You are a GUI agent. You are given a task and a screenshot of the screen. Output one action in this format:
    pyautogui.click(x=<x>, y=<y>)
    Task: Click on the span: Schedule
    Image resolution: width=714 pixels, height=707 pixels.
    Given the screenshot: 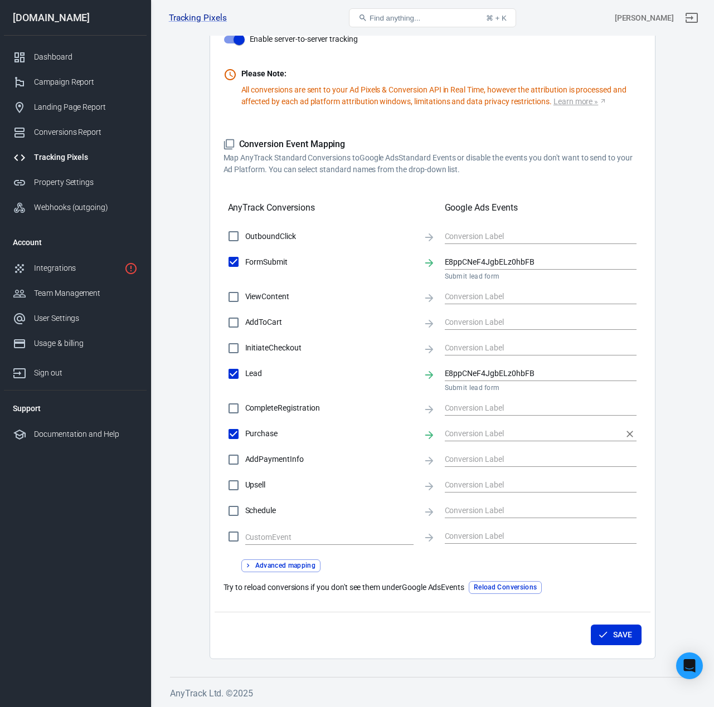 What is the action you would take?
    pyautogui.click(x=329, y=511)
    